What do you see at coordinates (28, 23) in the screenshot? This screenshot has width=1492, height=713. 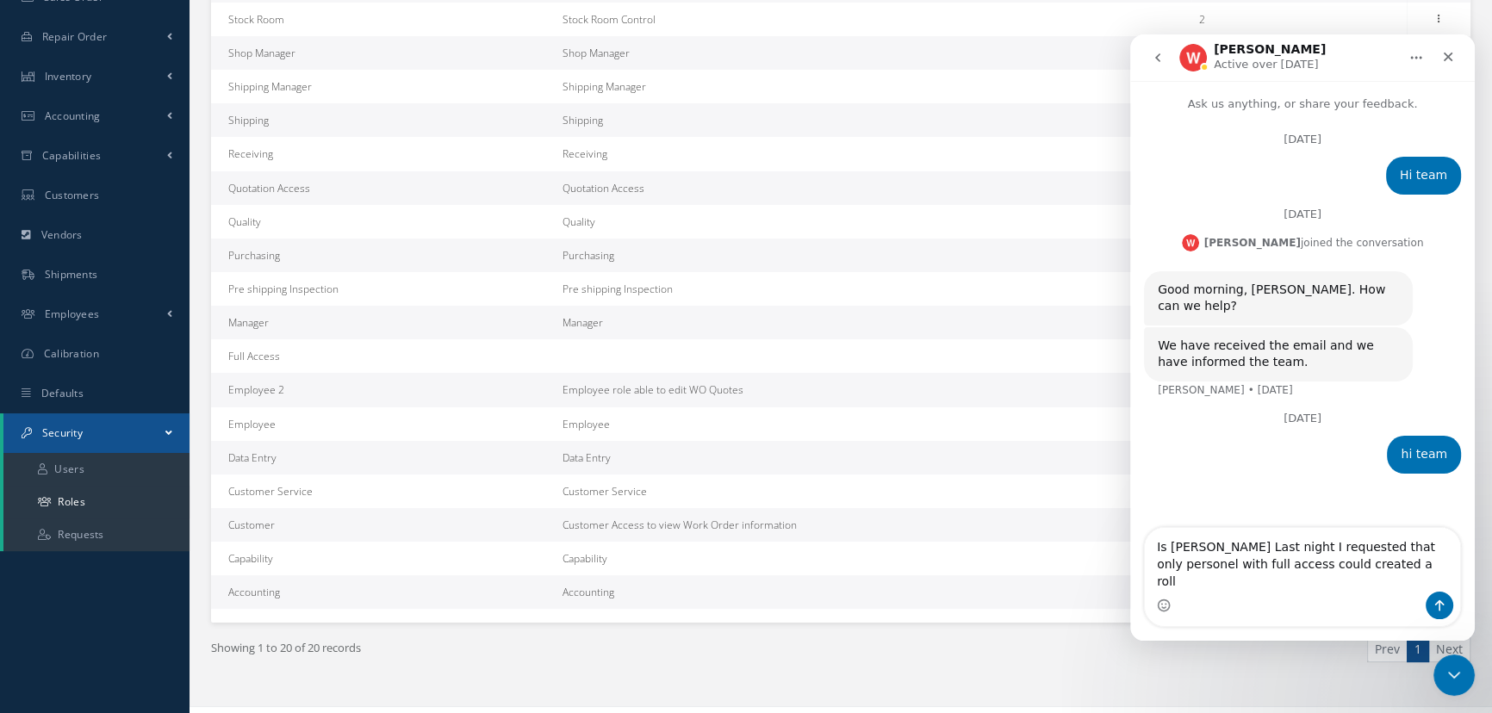 I see `button: go back` at bounding box center [28, 23].